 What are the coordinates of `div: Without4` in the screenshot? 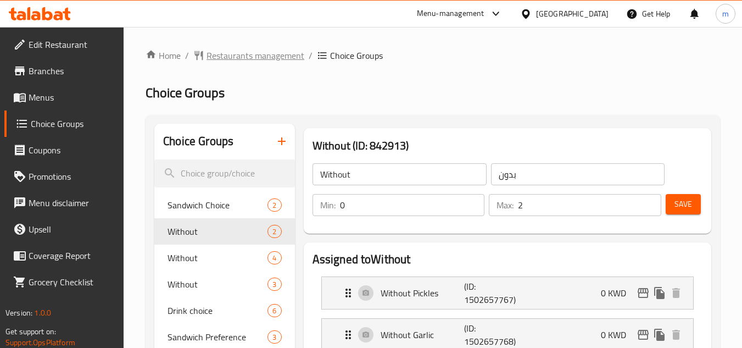 It's located at (224, 258).